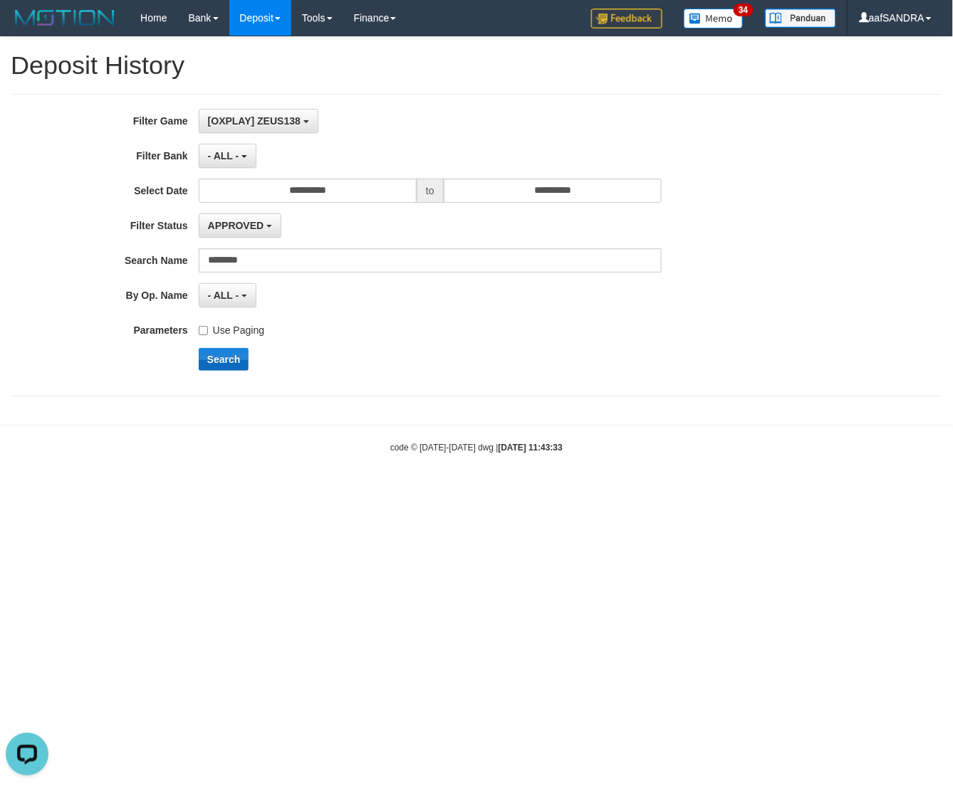 The image size is (953, 787). What do you see at coordinates (203, 330) in the screenshot?
I see `input: Use Paging` at bounding box center [203, 330].